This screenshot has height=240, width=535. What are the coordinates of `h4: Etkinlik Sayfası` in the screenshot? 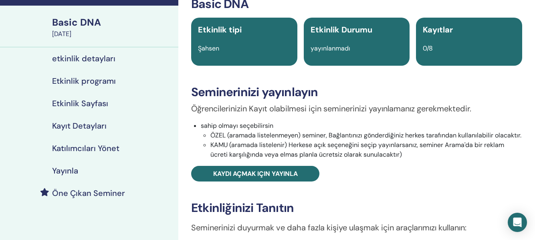 It's located at (80, 103).